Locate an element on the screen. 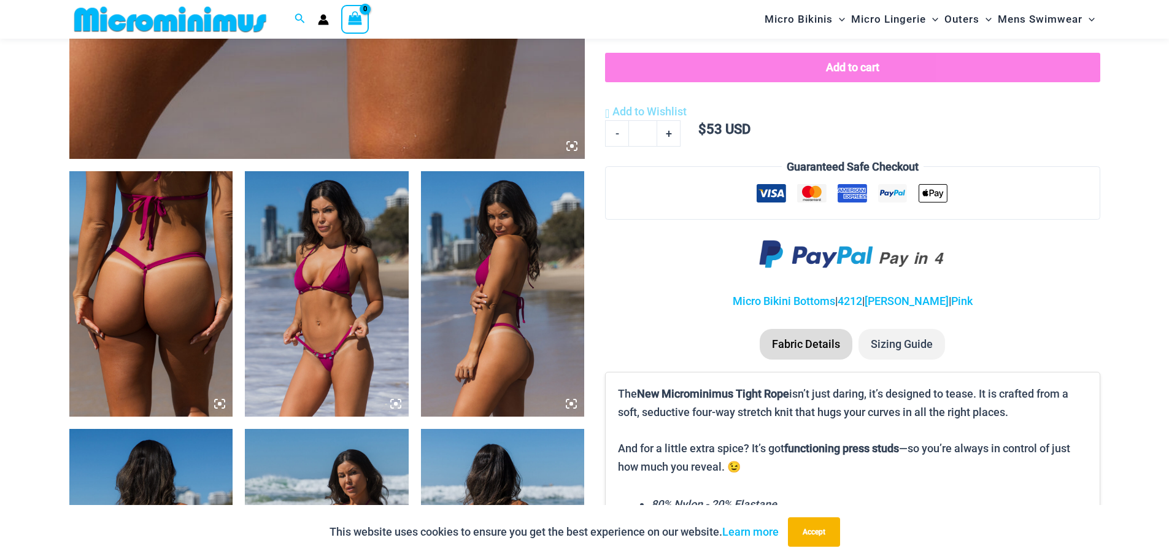 This screenshot has width=1169, height=559. input: Product quantity is located at coordinates (642, 133).